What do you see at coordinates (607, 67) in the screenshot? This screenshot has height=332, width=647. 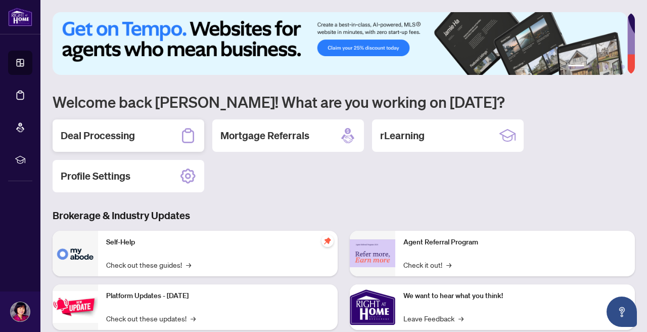 I see `button: 4` at bounding box center [607, 67].